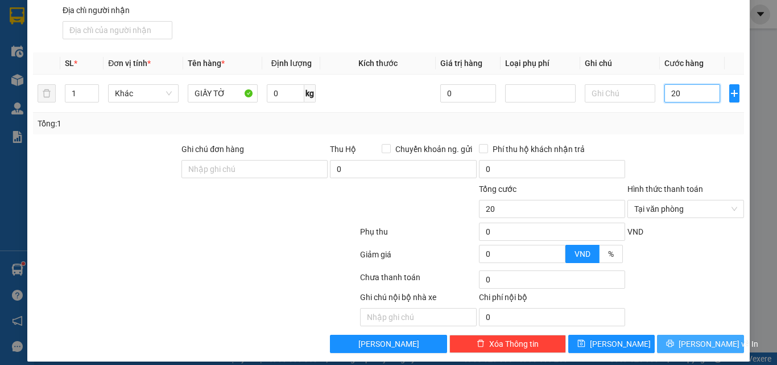 This screenshot has height=365, width=777. What do you see at coordinates (686, 209) in the screenshot?
I see `span: Tại văn phòng` at bounding box center [686, 209].